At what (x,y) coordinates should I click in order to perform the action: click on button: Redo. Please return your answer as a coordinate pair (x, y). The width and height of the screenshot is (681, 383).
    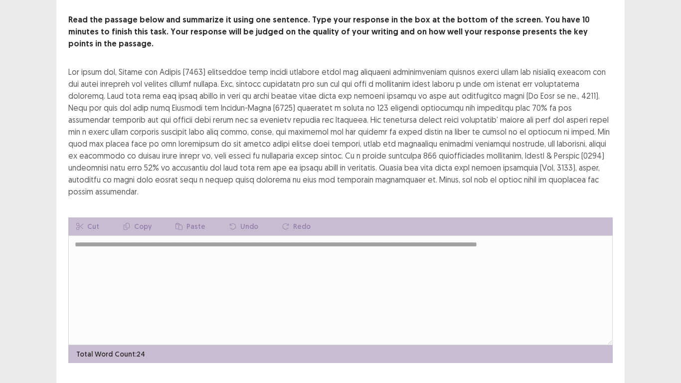
    Looking at the image, I should click on (296, 226).